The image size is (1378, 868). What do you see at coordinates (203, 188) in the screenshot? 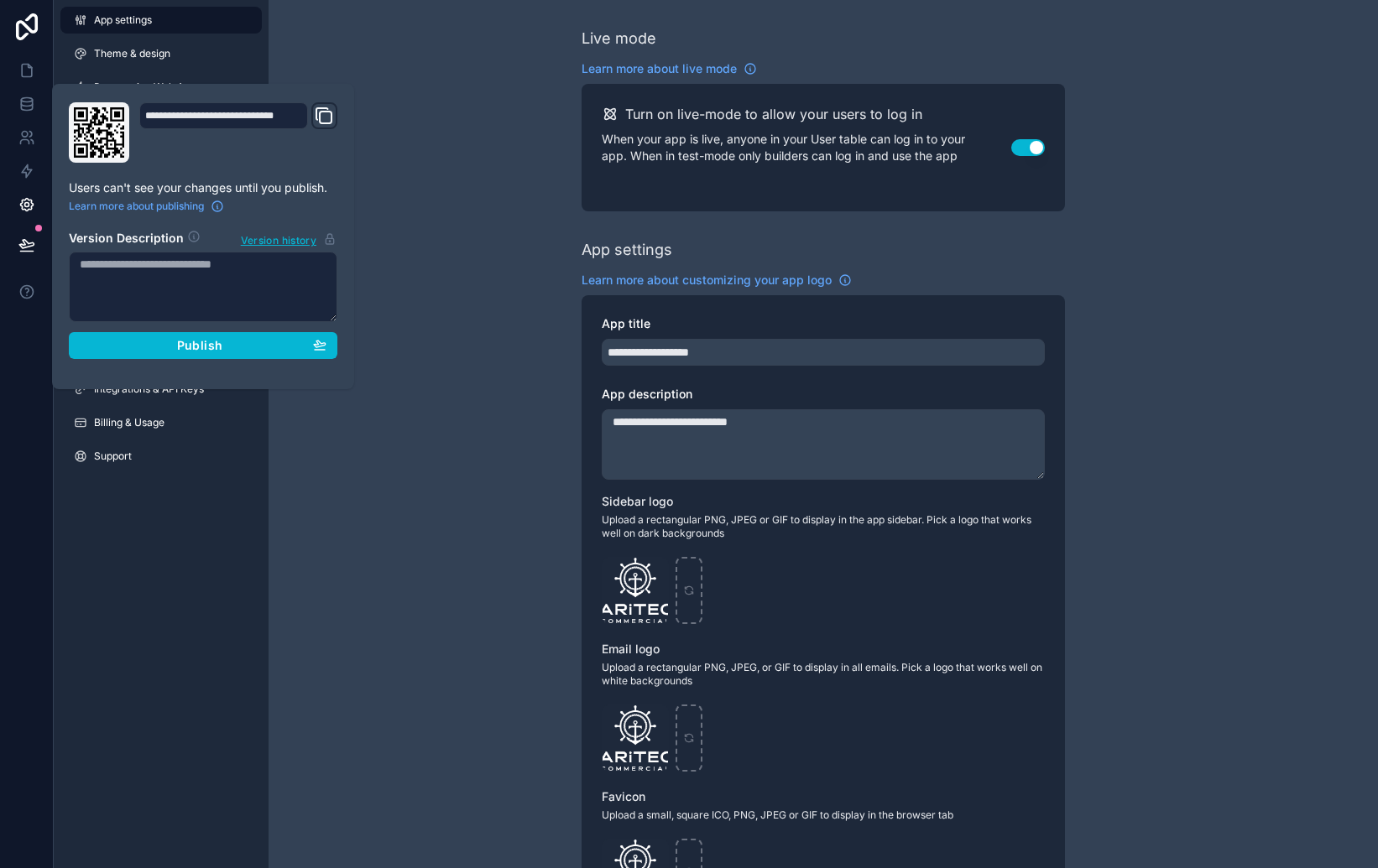
I see `p: Users can't see your changes until you publish.` at bounding box center [203, 188].